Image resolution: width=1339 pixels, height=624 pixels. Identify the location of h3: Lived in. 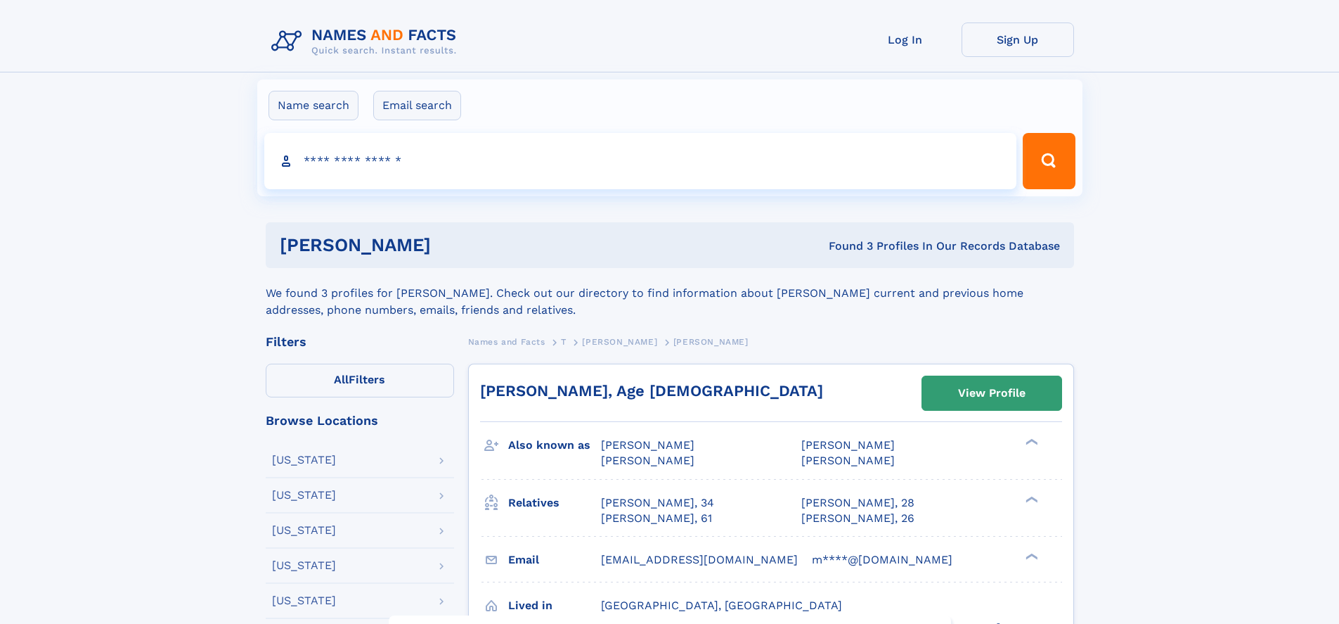
(555, 605).